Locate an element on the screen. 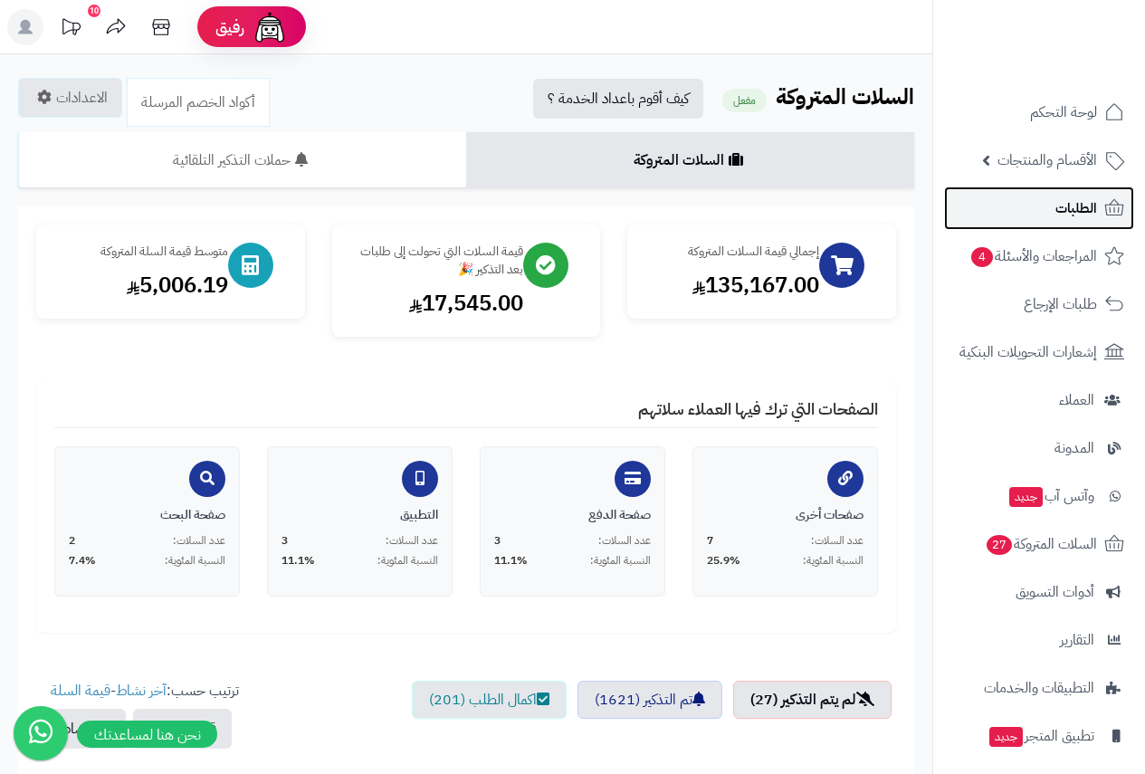 The height and width of the screenshot is (774, 1145). img: ai-face.png is located at coordinates (270, 27).